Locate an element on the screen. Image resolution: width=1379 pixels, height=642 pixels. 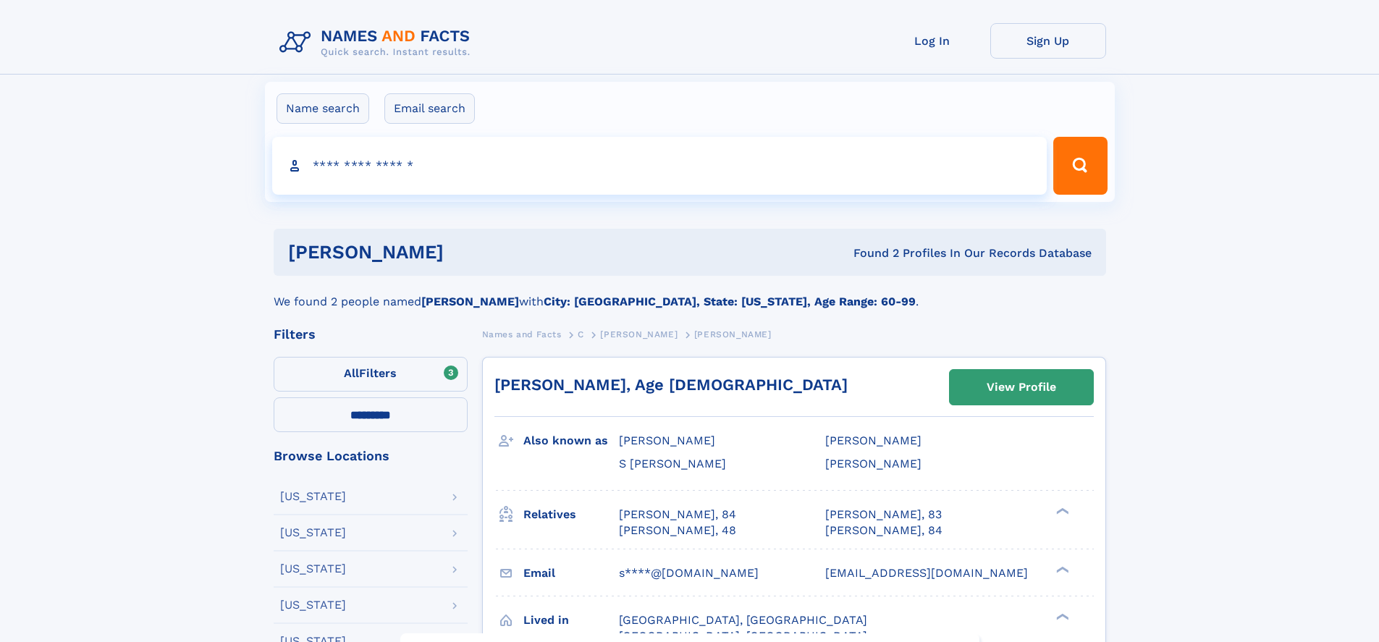
a: Names and Facts is located at coordinates (522, 334).